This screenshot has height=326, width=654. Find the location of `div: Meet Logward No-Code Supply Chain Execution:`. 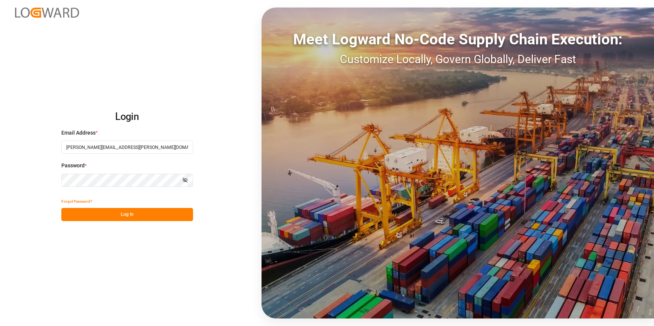

div: Meet Logward No-Code Supply Chain Execution: is located at coordinates (457, 39).